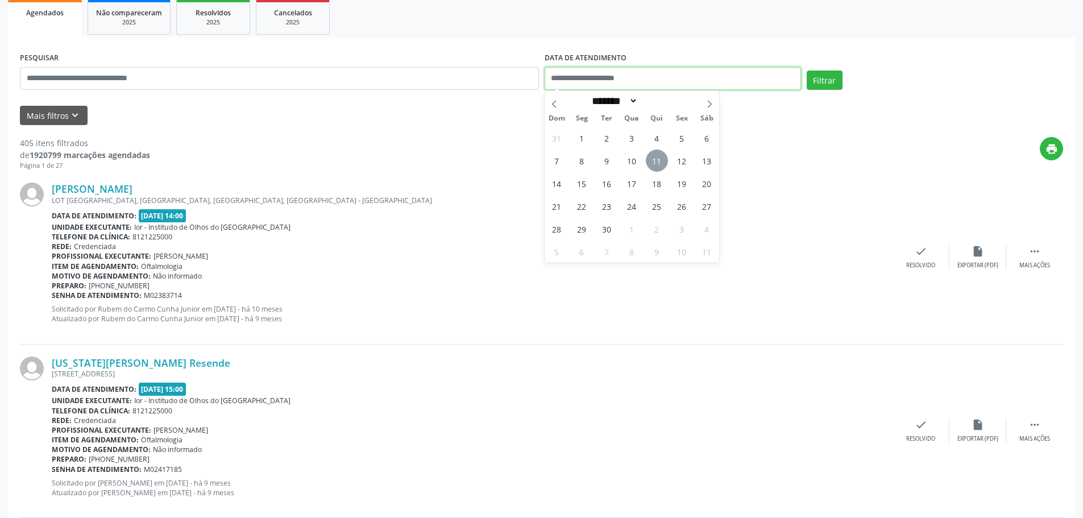  What do you see at coordinates (45, 13) in the screenshot?
I see `span: Agendados` at bounding box center [45, 13].